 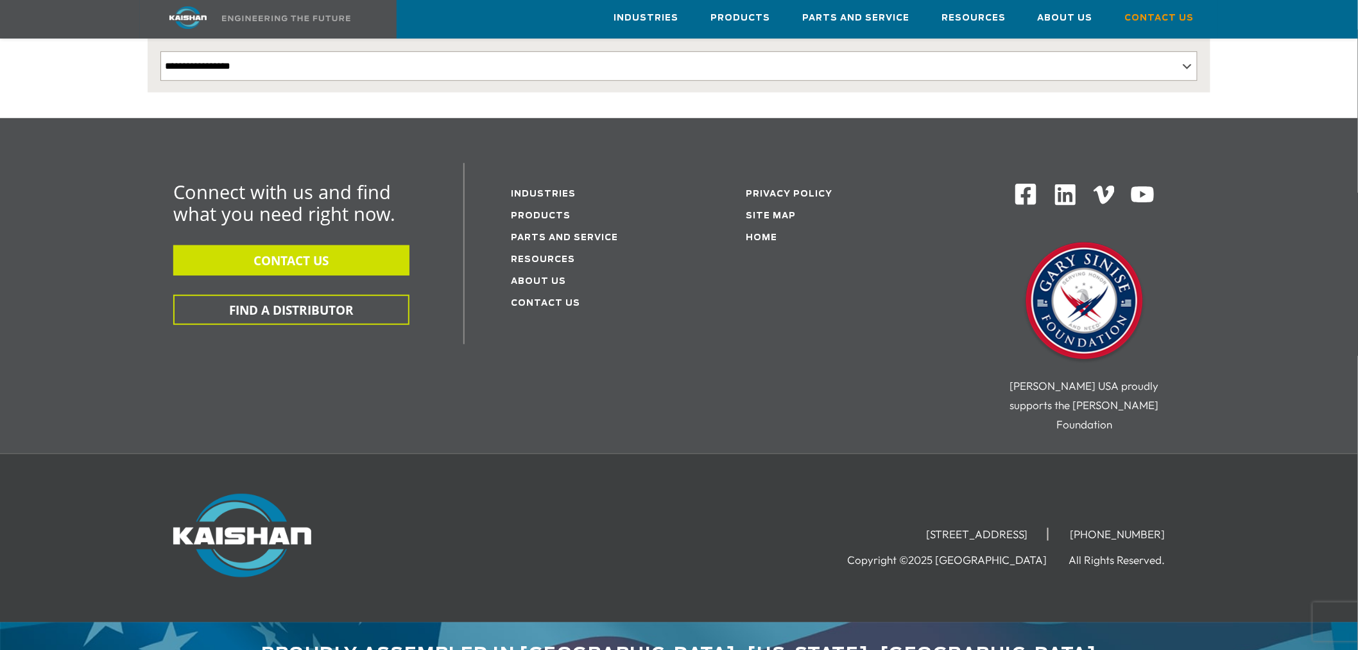 I want to click on span: About Us, so click(x=1066, y=18).